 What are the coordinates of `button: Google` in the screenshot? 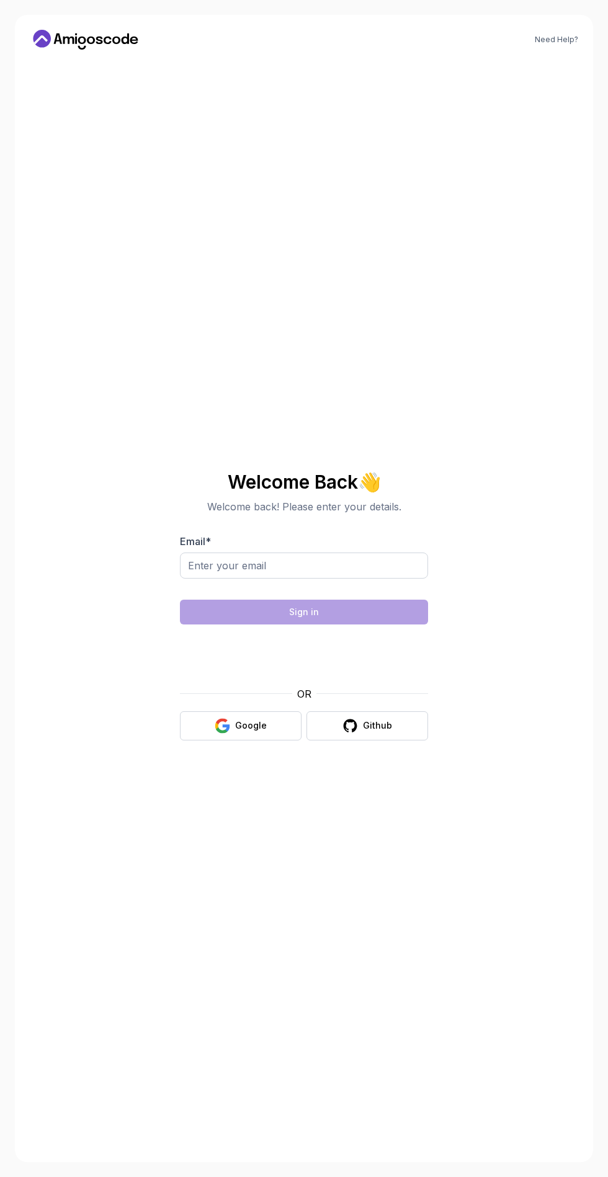 It's located at (241, 725).